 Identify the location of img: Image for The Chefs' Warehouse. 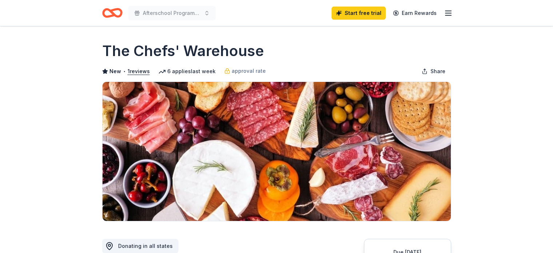
(277, 151).